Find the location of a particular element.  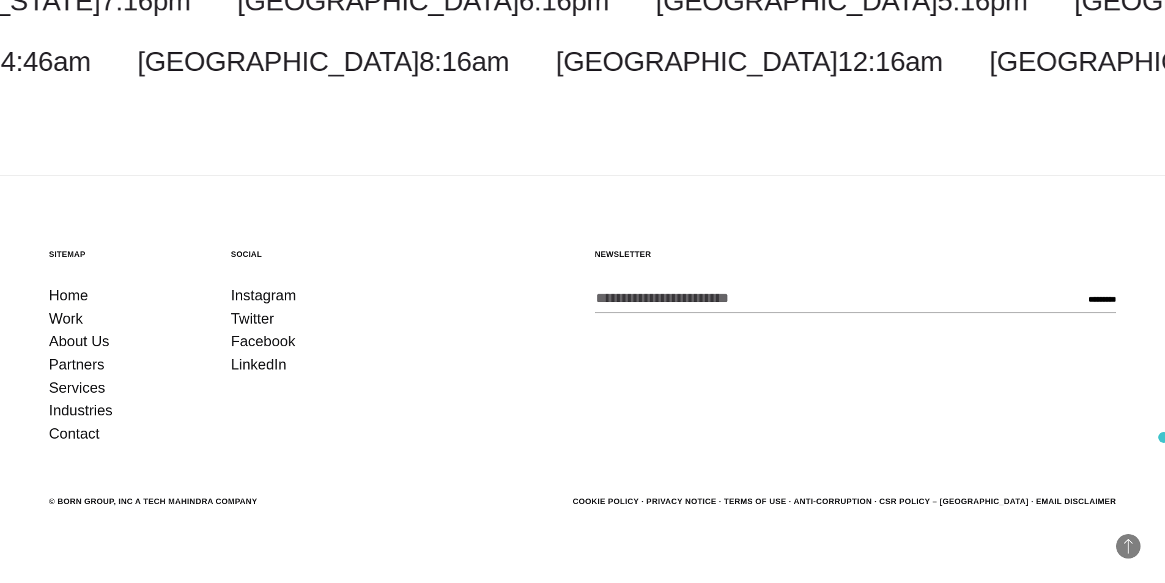

a: Contact is located at coordinates (74, 433).